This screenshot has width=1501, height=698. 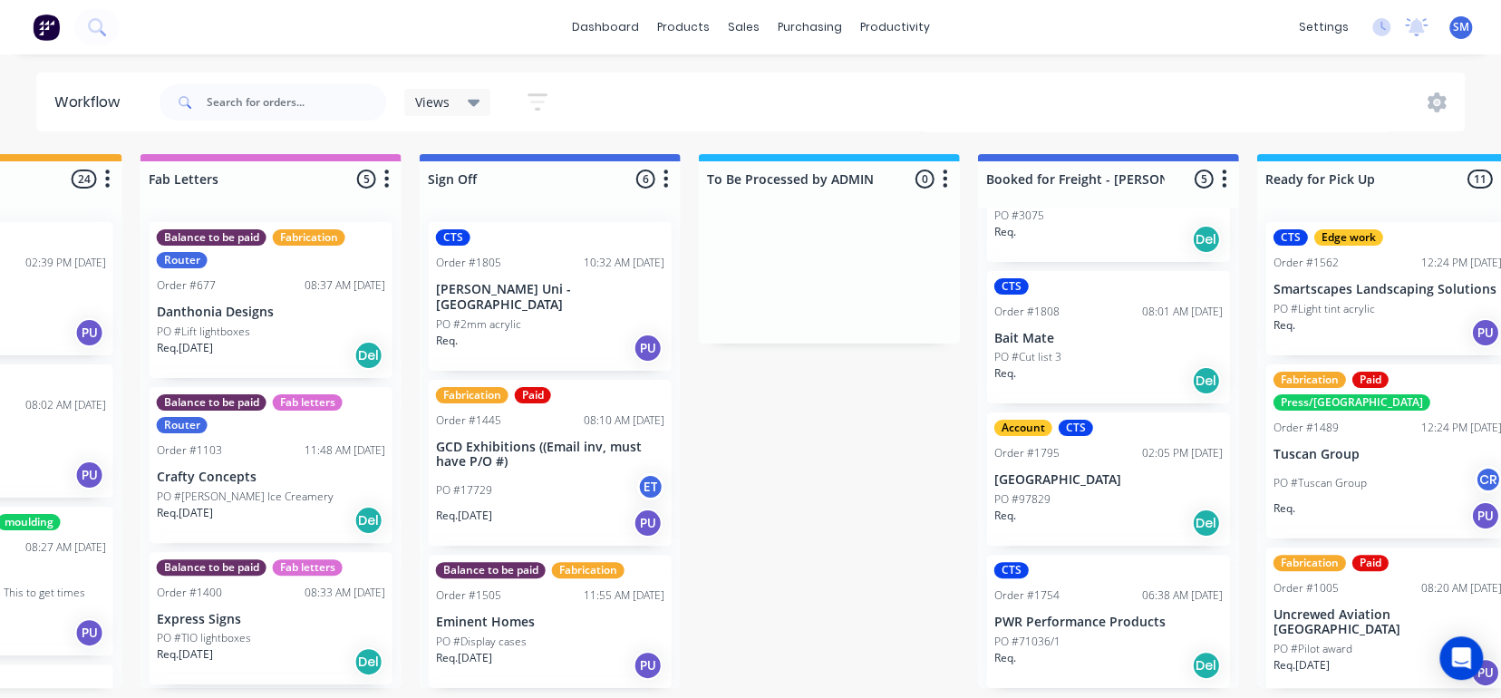 What do you see at coordinates (1349, 237) in the screenshot?
I see `div: Edge work` at bounding box center [1349, 237].